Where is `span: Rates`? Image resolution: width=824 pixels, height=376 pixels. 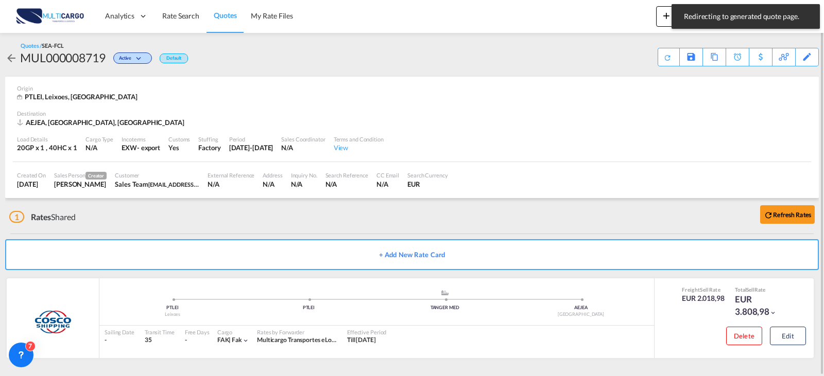
span: Rates is located at coordinates (41, 217).